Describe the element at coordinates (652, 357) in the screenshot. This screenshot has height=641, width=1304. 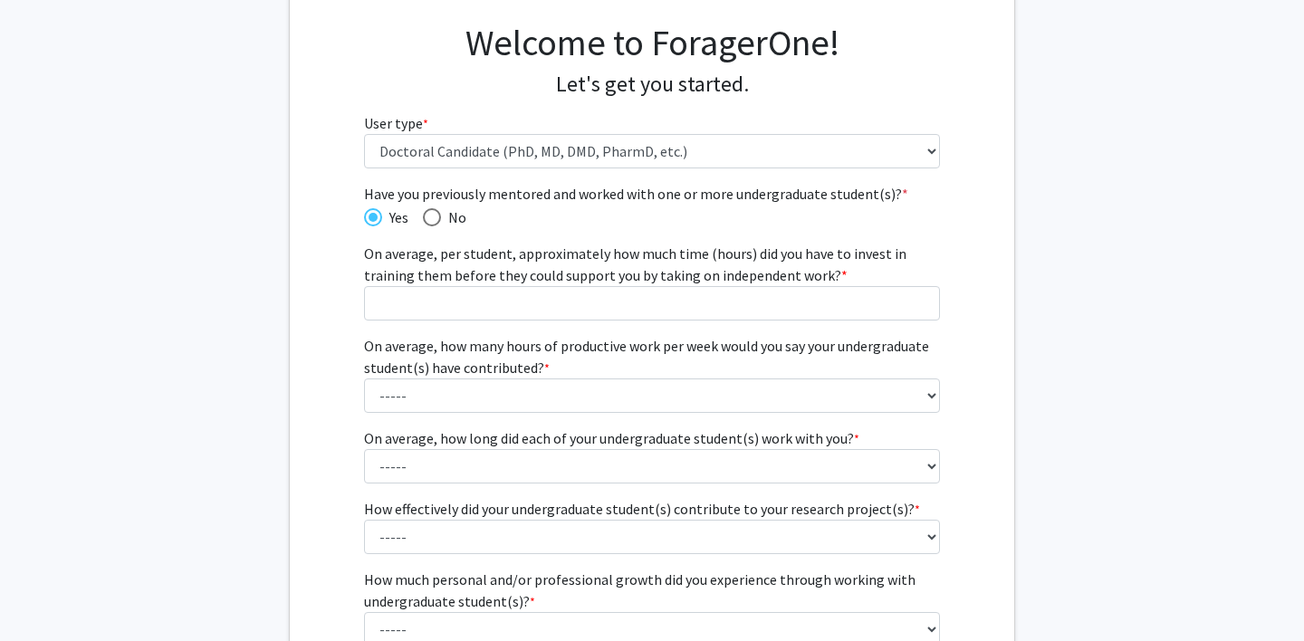
I see `label: On average, how many hours of productive work per week would you say your undergraduate student(s...` at that location.